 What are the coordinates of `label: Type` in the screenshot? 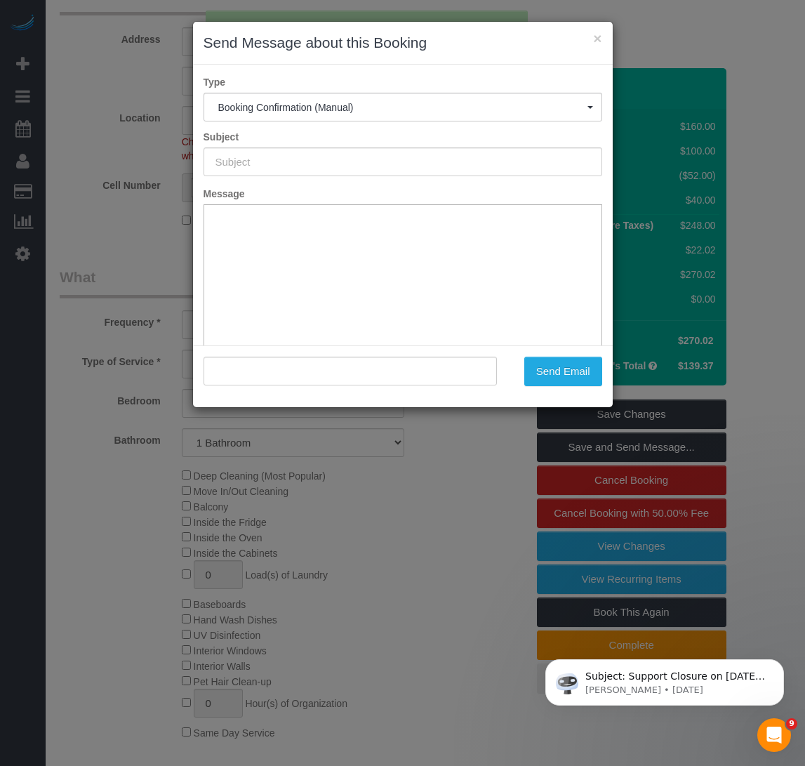 It's located at (403, 82).